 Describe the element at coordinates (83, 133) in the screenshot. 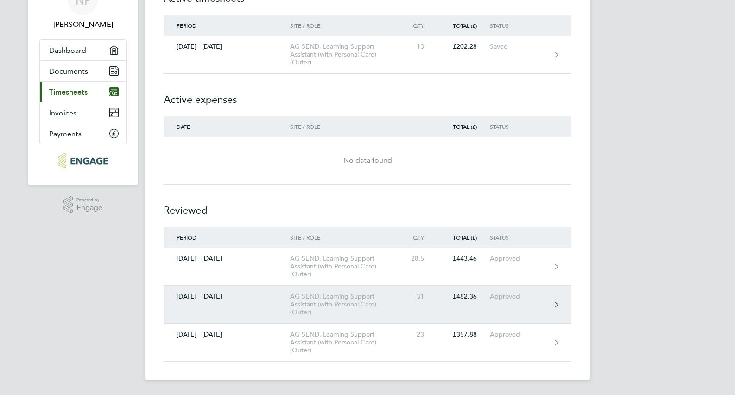

I see `a: Payments` at that location.